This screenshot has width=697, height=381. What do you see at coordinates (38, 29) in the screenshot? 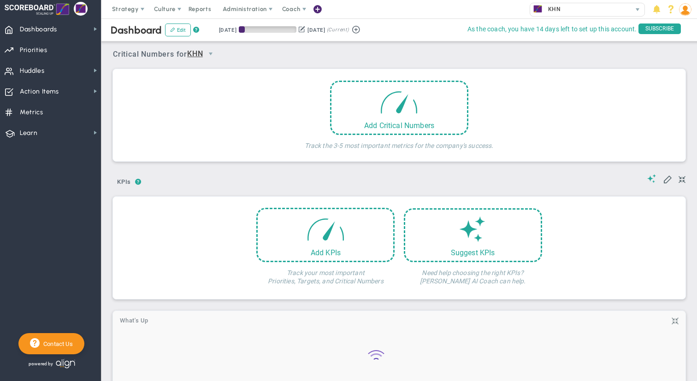
I see `span: Dashboards` at bounding box center [38, 29].